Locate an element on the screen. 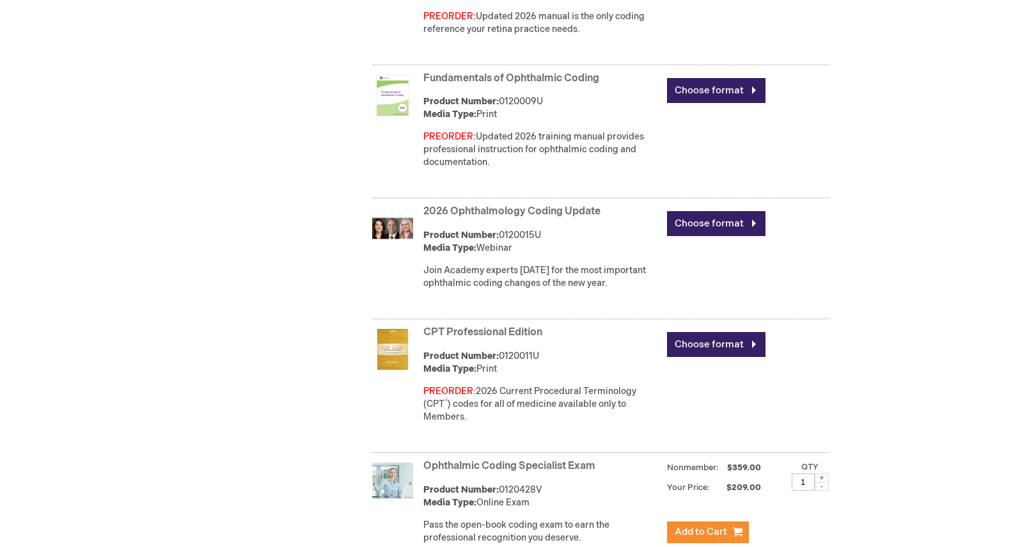 The image size is (1020, 547). input: Qty is located at coordinates (804, 482).